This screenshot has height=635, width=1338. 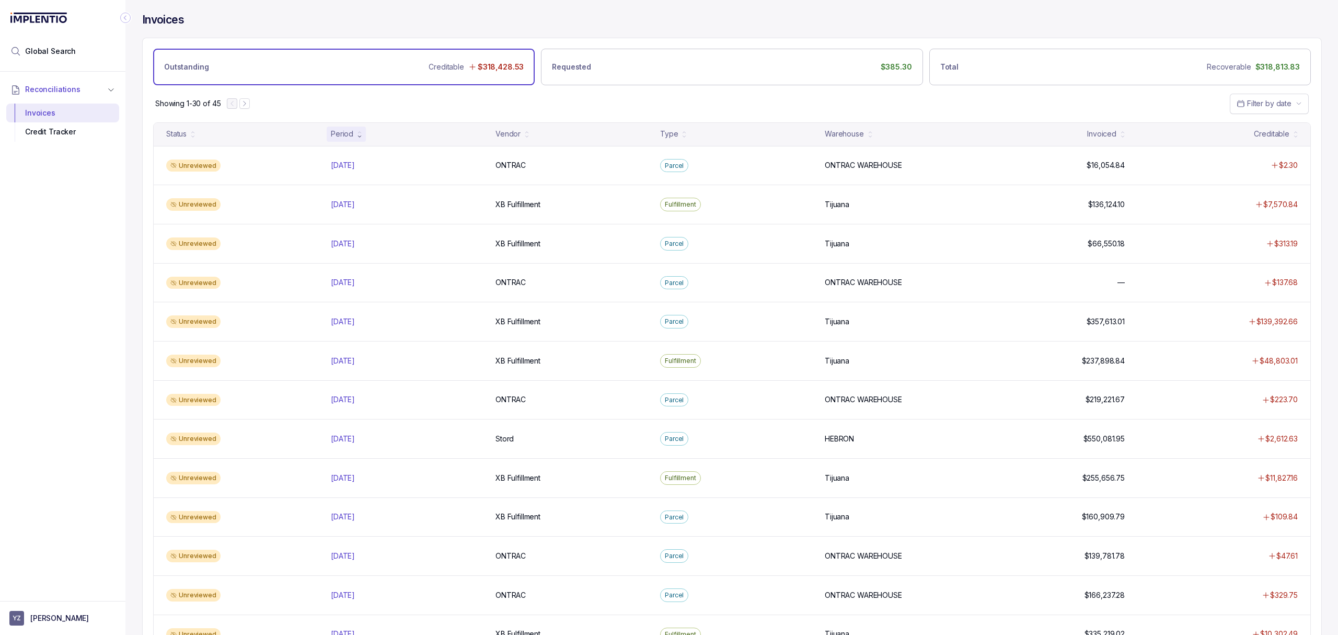 What do you see at coordinates (1279, 361) in the screenshot?
I see `p: $48,803.01` at bounding box center [1279, 361].